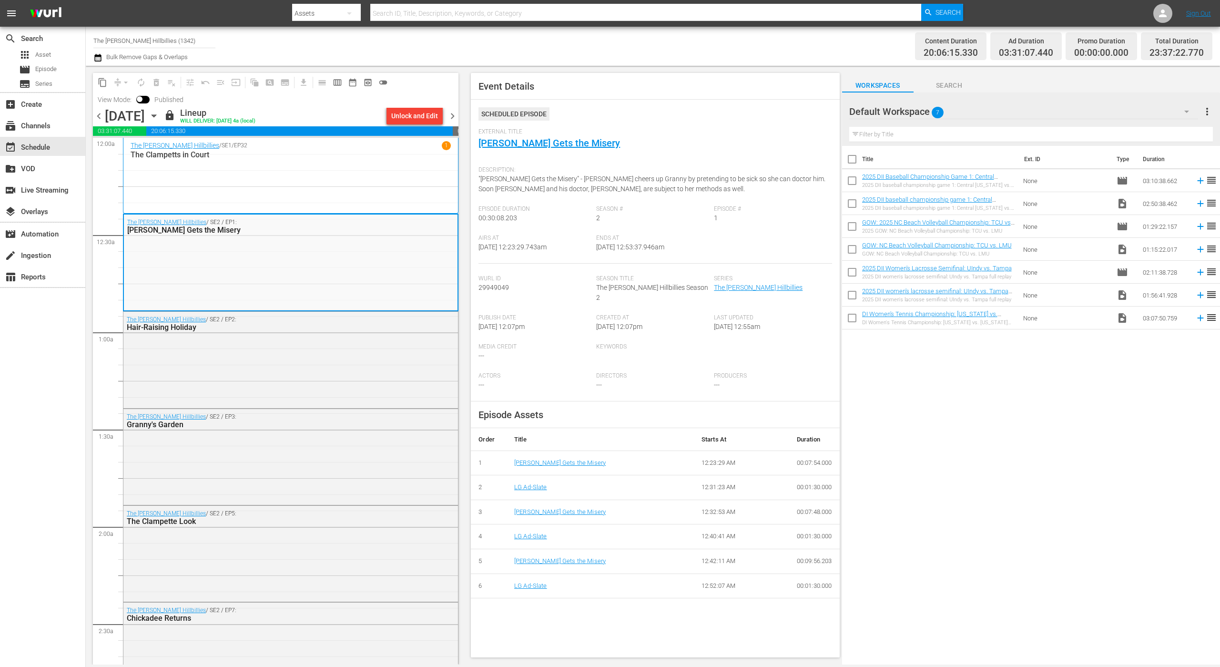  Describe the element at coordinates (156, 82) in the screenshot. I see `span: Select an event to delete` at that location.